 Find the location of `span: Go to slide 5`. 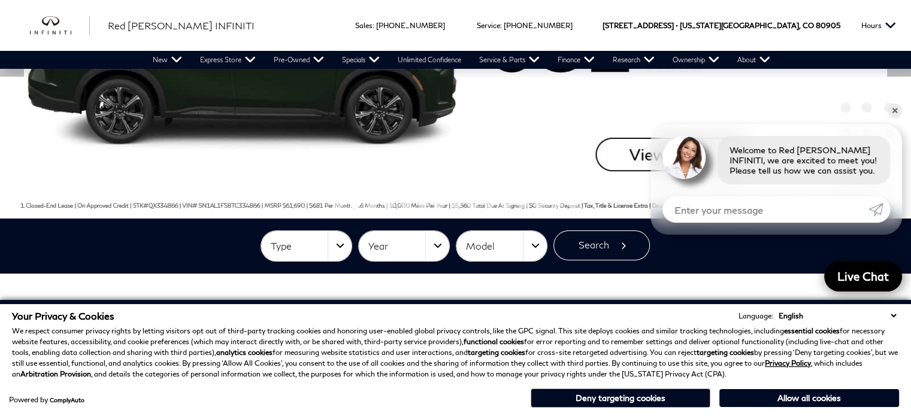

span: Go to slide 5 is located at coordinates (406, 203).